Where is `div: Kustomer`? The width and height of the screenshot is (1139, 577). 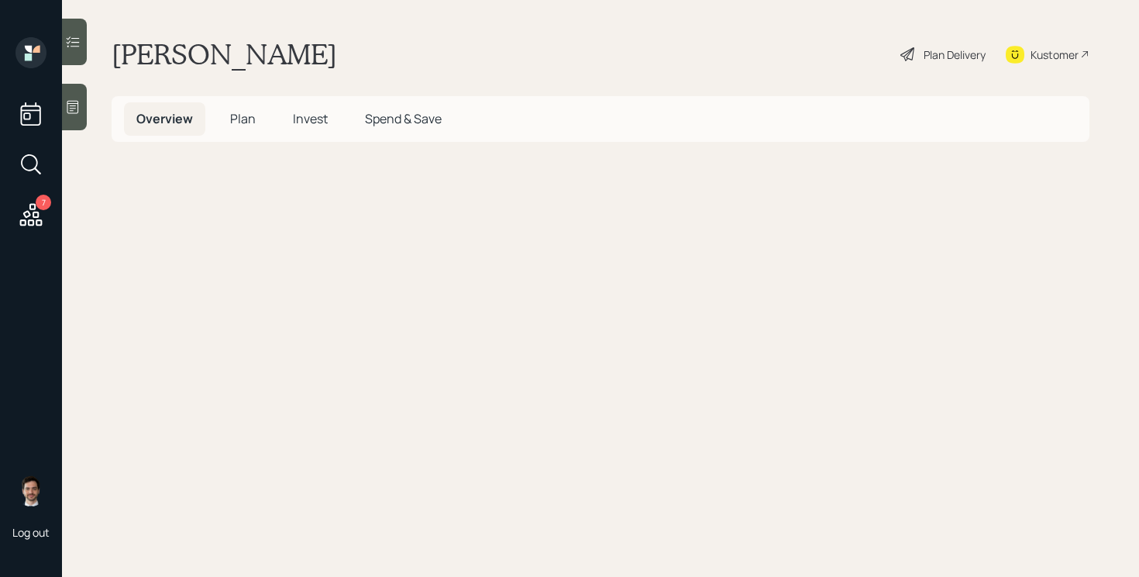
div: Kustomer is located at coordinates (1055, 54).